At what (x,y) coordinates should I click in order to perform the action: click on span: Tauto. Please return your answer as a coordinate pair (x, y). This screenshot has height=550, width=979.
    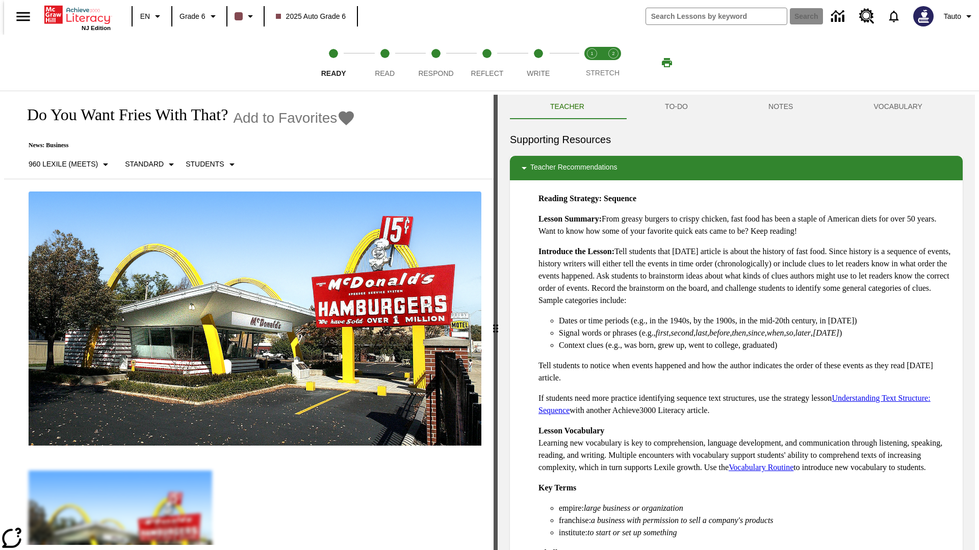
    Looking at the image, I should click on (952, 16).